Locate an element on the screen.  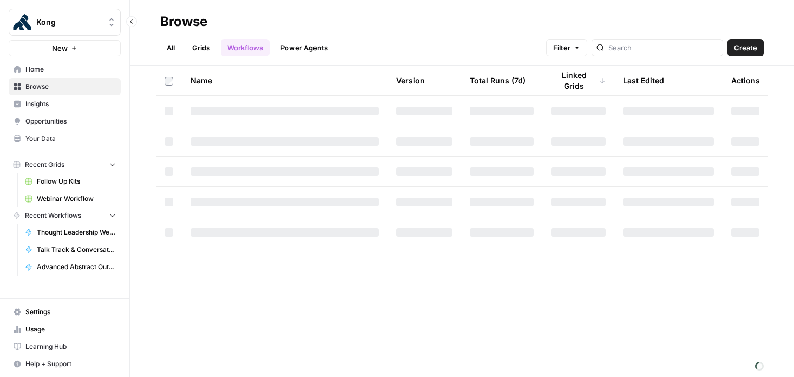
div: Version is located at coordinates (410, 80).